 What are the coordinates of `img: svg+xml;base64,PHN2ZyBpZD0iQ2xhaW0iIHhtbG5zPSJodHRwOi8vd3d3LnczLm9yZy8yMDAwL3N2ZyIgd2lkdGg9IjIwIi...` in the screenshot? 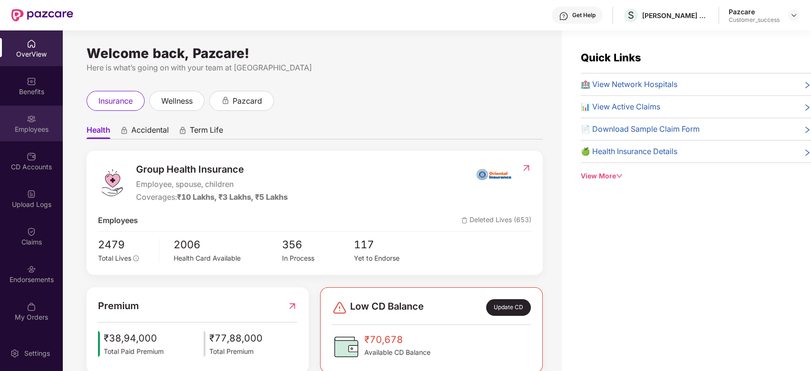 It's located at (31, 232).